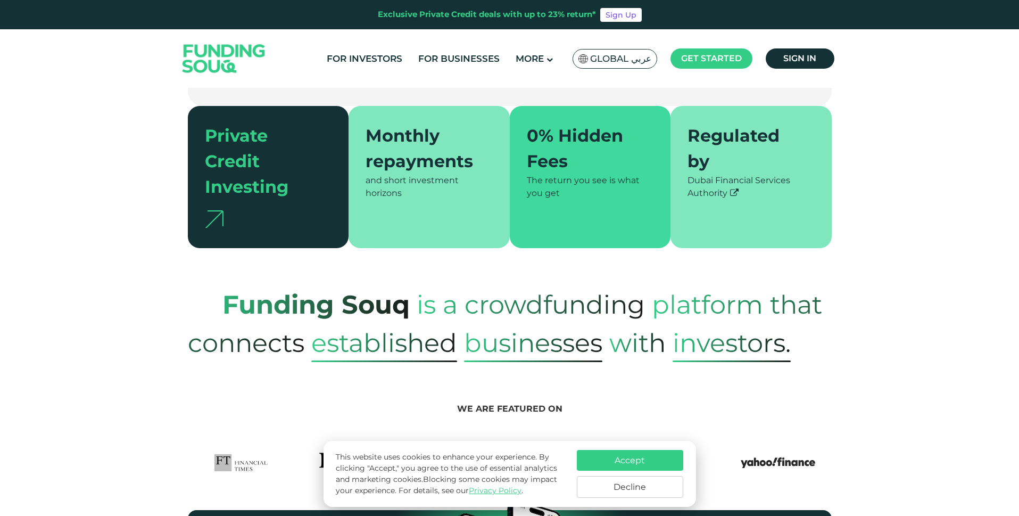  What do you see at coordinates (630, 487) in the screenshot?
I see `button: Decline` at bounding box center [630, 487].